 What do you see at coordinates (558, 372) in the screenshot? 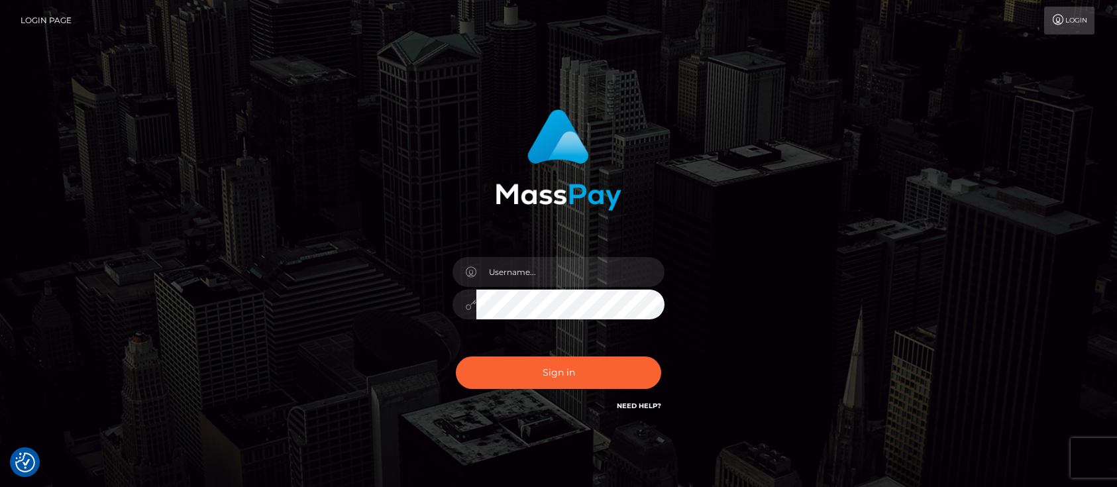
I see `button: Sign in` at bounding box center [558, 372].